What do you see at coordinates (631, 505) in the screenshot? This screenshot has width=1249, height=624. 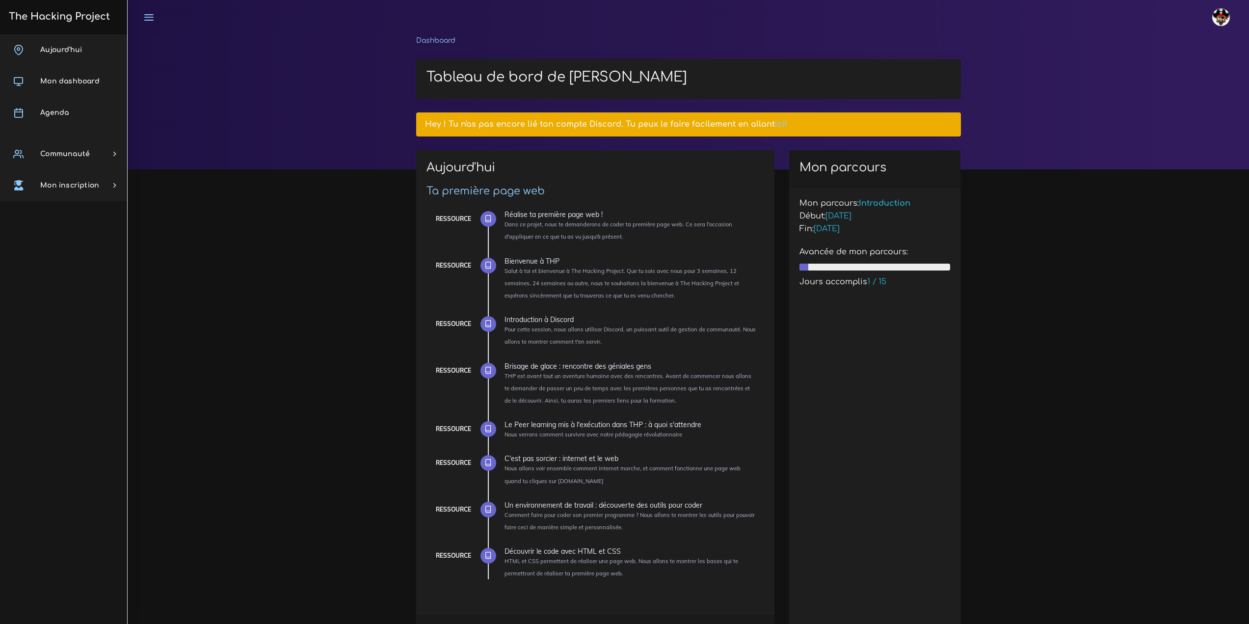 I see `div: Un environnement de travail : découverte des outils pour coder` at bounding box center [631, 505].